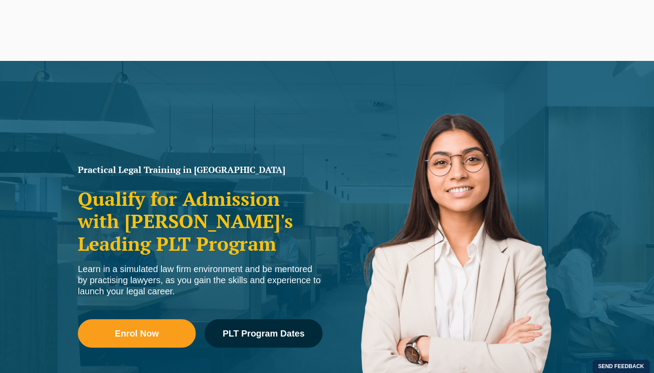 Image resolution: width=654 pixels, height=373 pixels. I want to click on a: Enrol Now, so click(137, 334).